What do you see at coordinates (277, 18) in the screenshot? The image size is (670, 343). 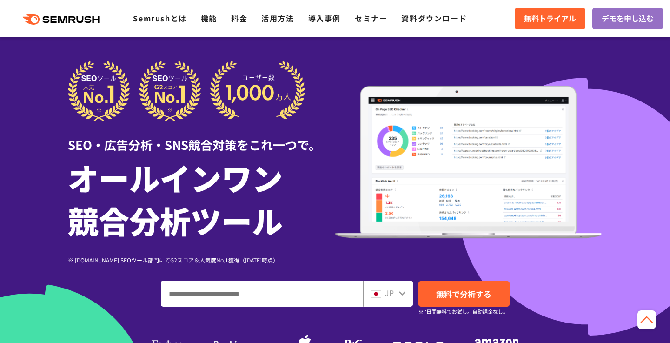 I see `a: 活用方法` at bounding box center [277, 18].